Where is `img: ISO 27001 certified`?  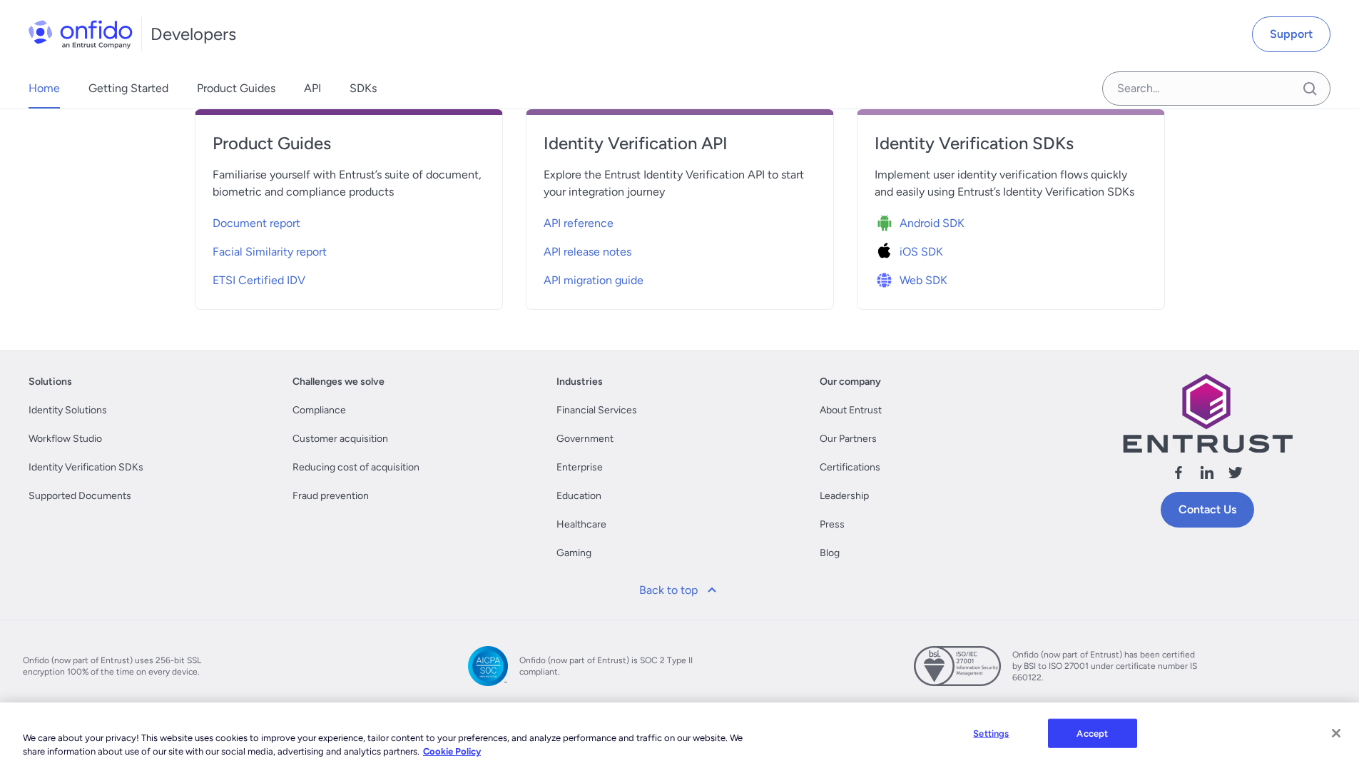 img: ISO 27001 certified is located at coordinates (958, 666).